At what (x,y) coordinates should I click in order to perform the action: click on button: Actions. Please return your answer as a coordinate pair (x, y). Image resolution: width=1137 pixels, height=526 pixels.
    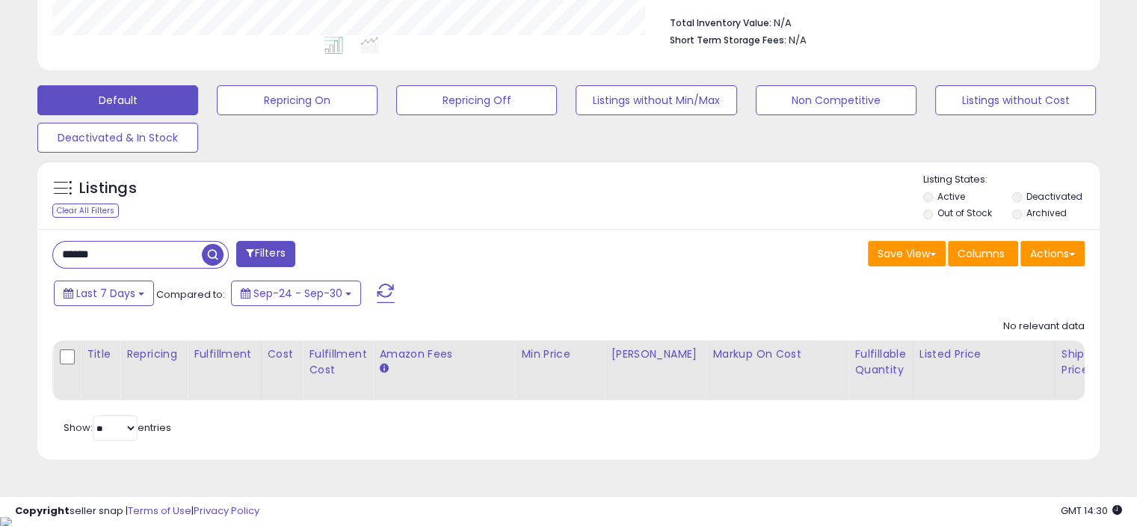
    Looking at the image, I should click on (1053, 254).